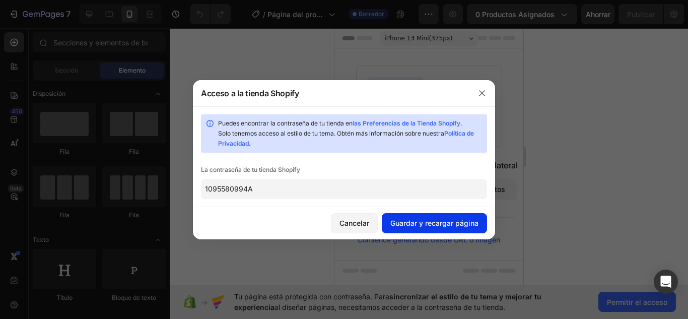 The image size is (688, 319). Describe the element at coordinates (666, 282) in the screenshot. I see `div: Abrir Intercom Messenger` at that location.